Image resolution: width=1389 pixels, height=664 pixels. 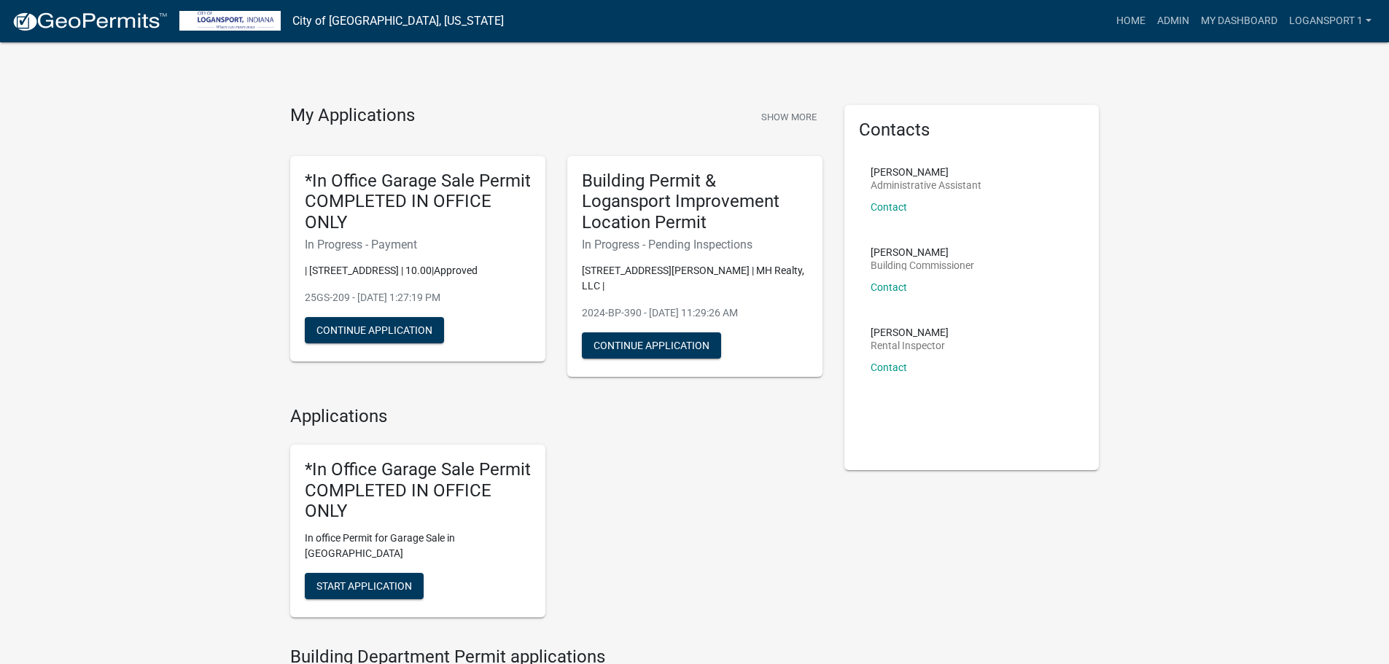 I want to click on h4: Applications, so click(x=556, y=416).